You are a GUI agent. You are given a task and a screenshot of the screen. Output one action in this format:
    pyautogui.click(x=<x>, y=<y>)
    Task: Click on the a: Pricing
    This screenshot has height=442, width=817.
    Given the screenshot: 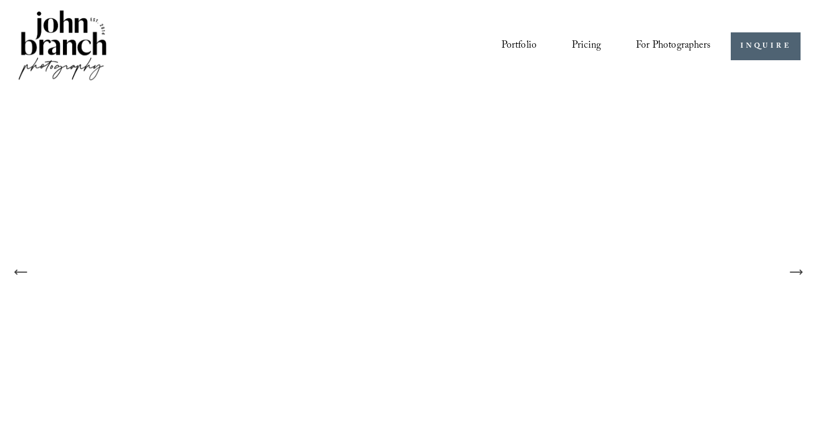 What is the action you would take?
    pyautogui.click(x=586, y=47)
    